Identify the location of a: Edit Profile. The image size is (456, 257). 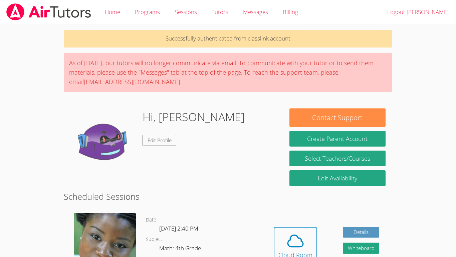
(160, 140).